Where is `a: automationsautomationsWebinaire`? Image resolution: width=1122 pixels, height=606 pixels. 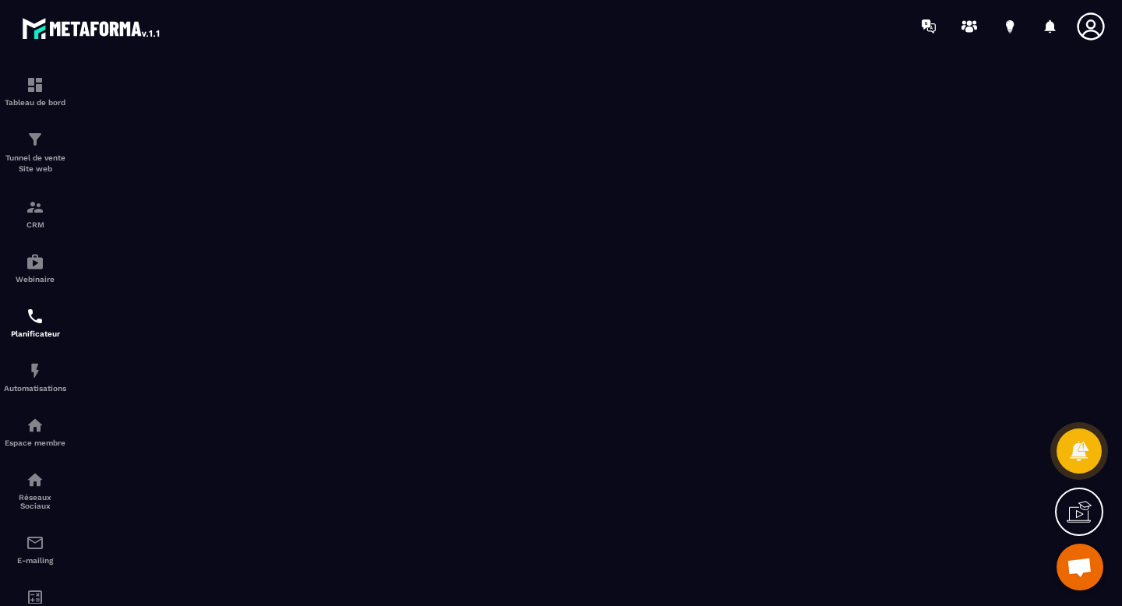
a: automationsautomationsWebinaire is located at coordinates (35, 268).